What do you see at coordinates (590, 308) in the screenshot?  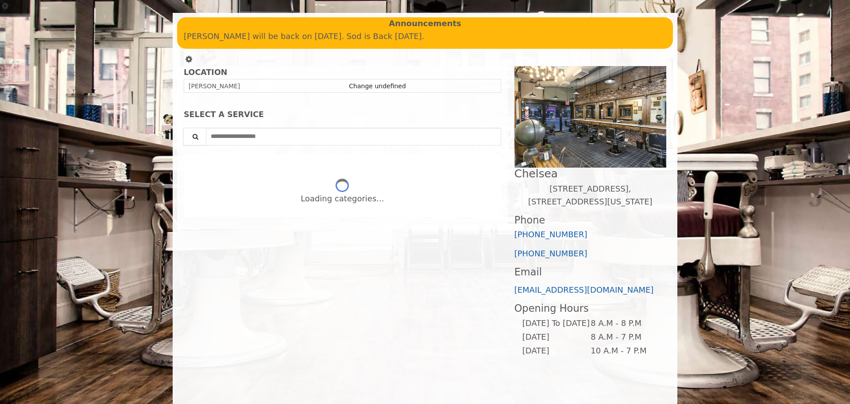 I see `h3: Opening Hours` at bounding box center [590, 308].